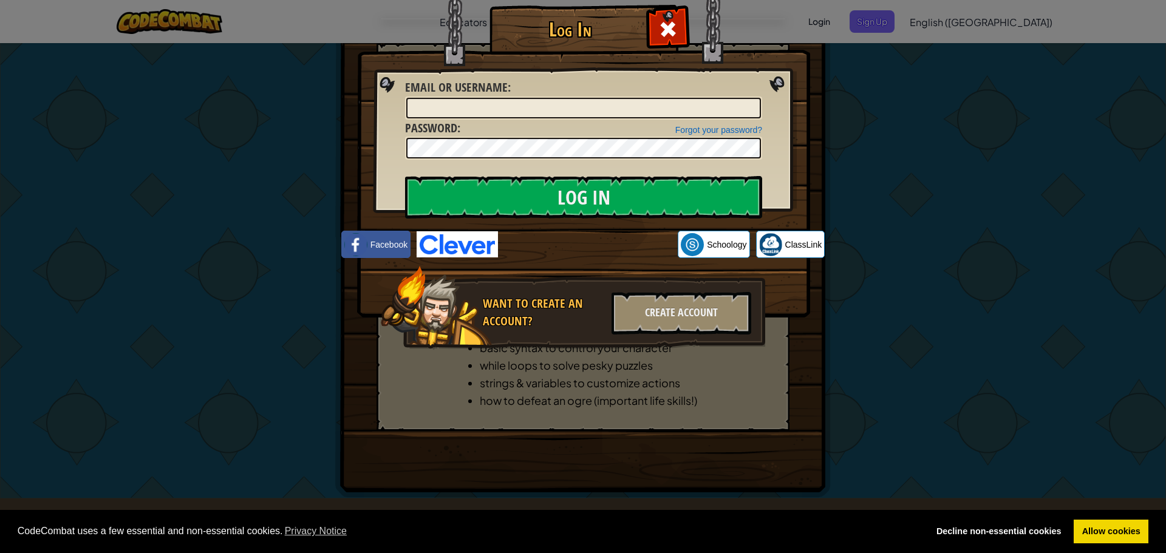 The image size is (1166, 553). Describe the element at coordinates (316, 532) in the screenshot. I see `a: learn more about cookies` at that location.